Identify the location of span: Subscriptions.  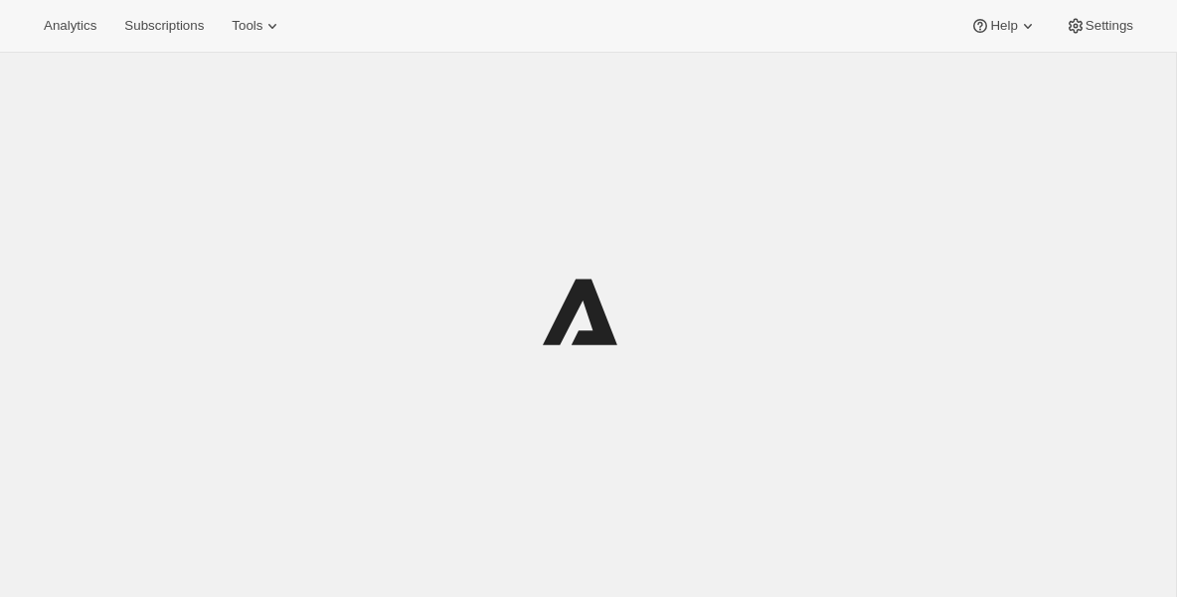
(164, 26).